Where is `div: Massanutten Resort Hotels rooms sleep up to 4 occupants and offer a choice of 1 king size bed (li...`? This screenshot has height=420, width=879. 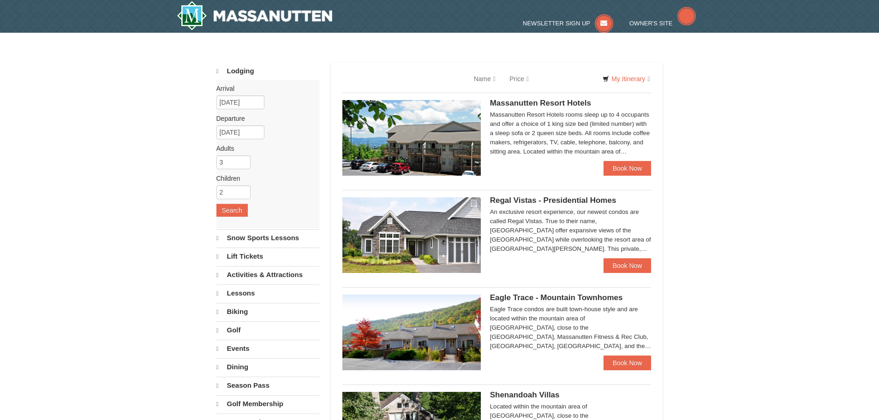
div: Massanutten Resort Hotels rooms sleep up to 4 occupants and offer a choice of 1 king size bed (li... is located at coordinates (571, 133).